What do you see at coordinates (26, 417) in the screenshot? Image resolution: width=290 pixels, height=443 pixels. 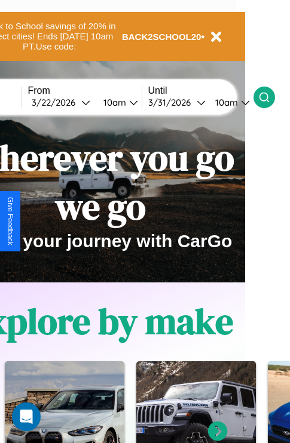 I see `div: Open Intercom Messenger` at bounding box center [26, 417].